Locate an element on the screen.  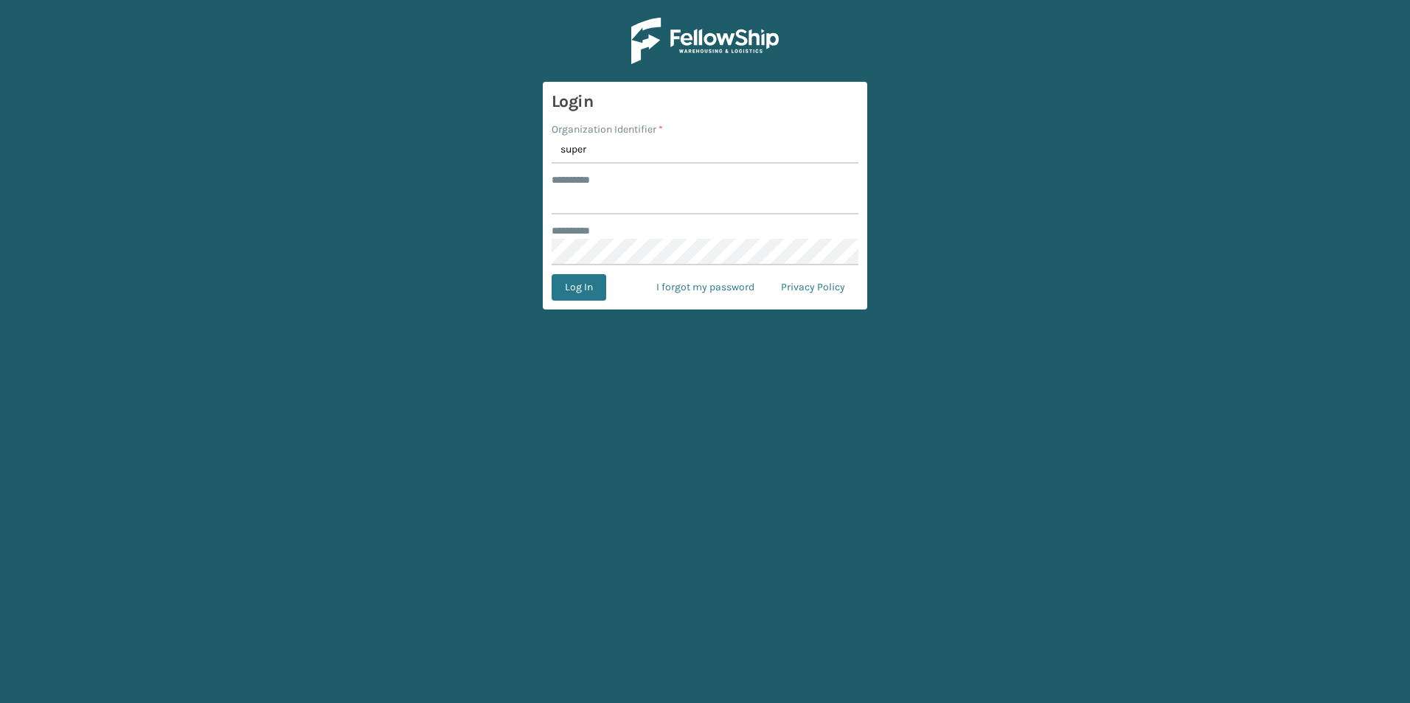
h3: Login is located at coordinates (705, 102).